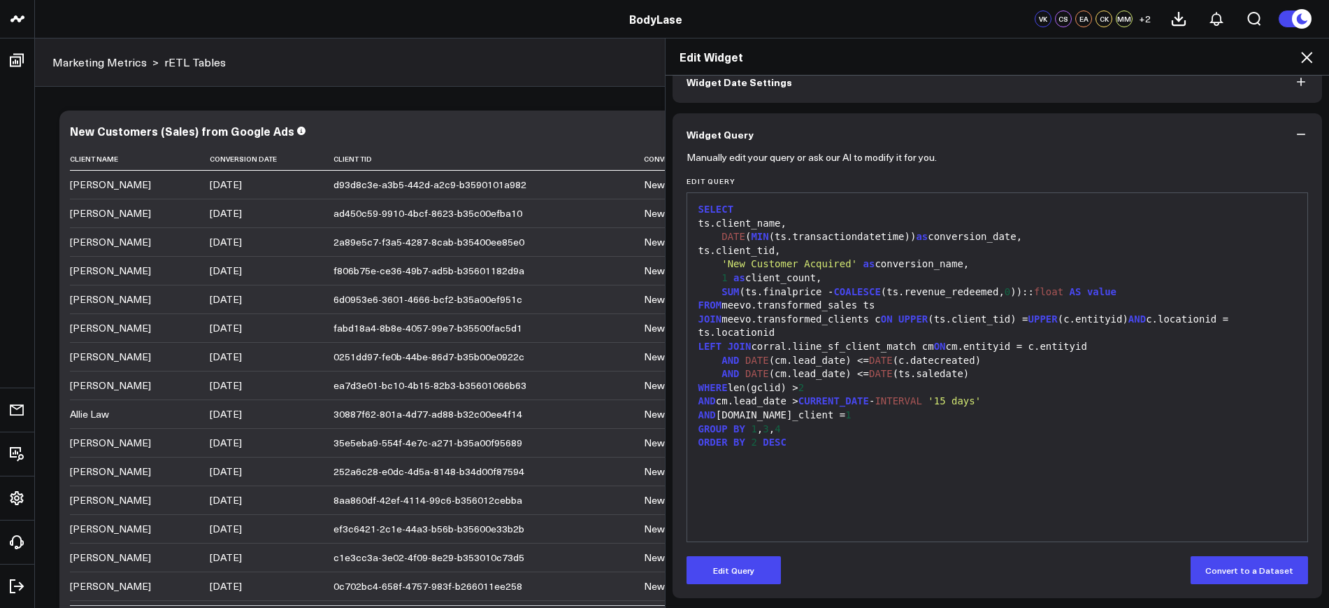 The image size is (1329, 608). Describe the element at coordinates (998, 57) in the screenshot. I see `h2: Edit Widget` at that location.